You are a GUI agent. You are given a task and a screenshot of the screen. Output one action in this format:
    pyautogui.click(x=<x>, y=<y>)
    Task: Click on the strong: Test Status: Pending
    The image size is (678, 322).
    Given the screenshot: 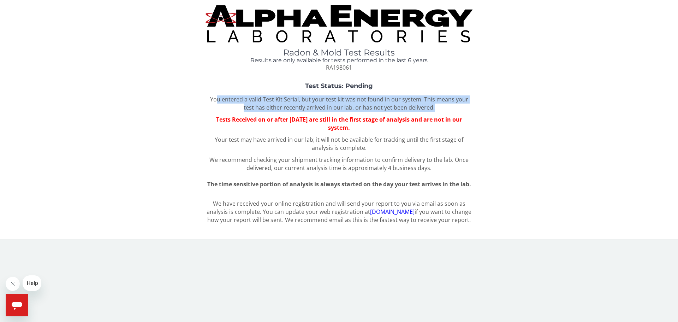 What is the action you would take?
    pyautogui.click(x=339, y=86)
    